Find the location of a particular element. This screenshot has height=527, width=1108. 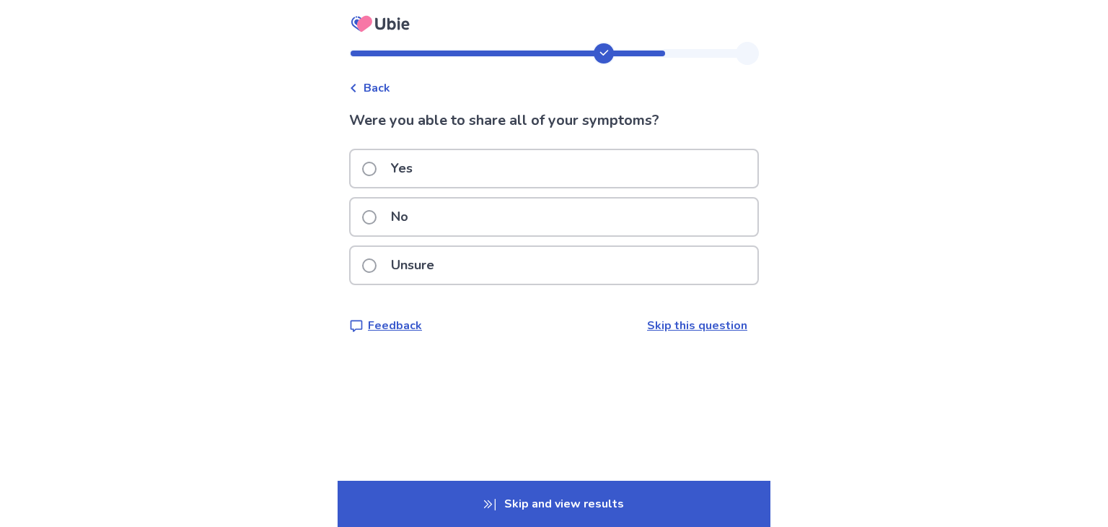

p: Feedback is located at coordinates (395, 325).